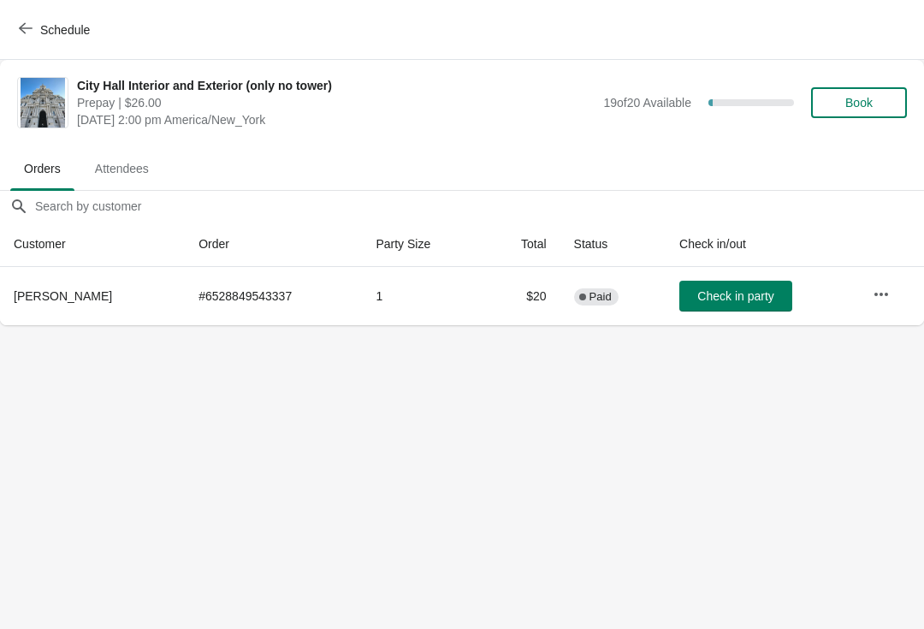 This screenshot has height=629, width=924. What do you see at coordinates (422, 244) in the screenshot?
I see `th: Party Size` at bounding box center [422, 244].